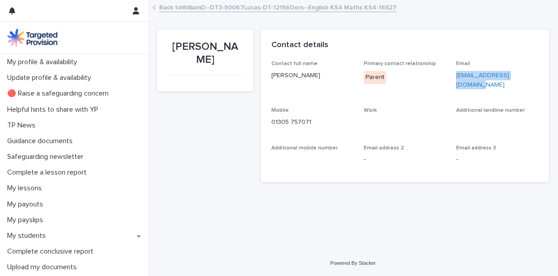  What do you see at coordinates (370, 110) in the screenshot?
I see `span: Work` at bounding box center [370, 110].